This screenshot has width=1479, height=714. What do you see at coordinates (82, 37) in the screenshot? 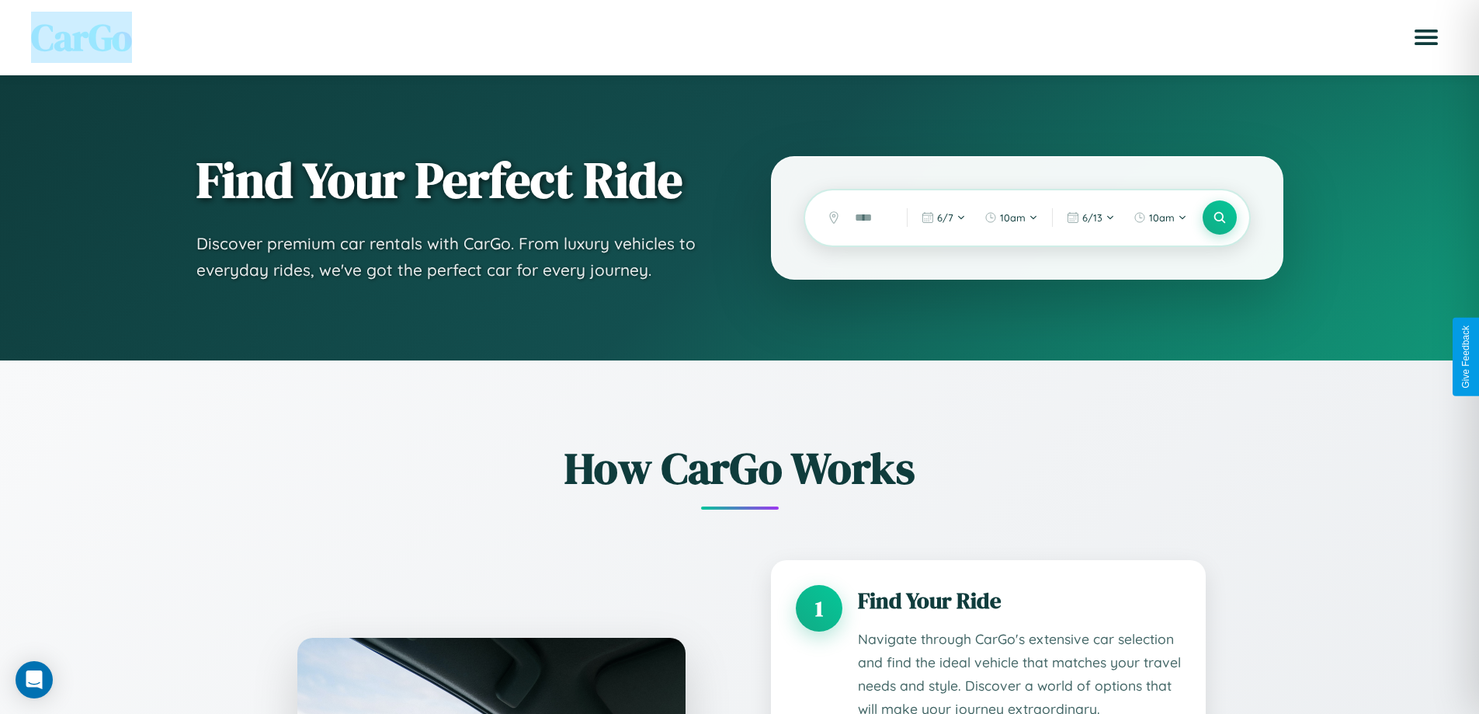
I see `span: CarGo` at bounding box center [82, 37].